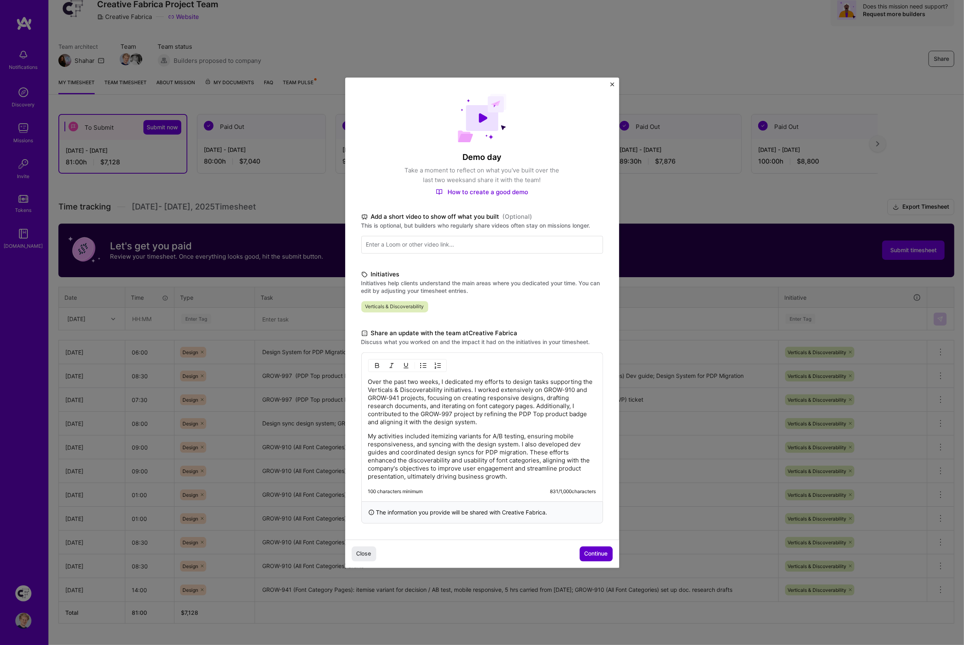  I want to click on div: The information you provide will be shared with Creative Fabrica ., so click(482, 512).